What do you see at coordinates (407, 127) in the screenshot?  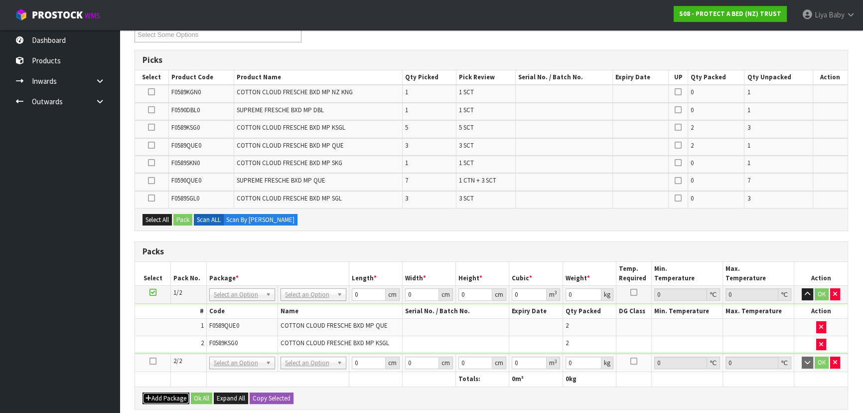 I see `span: 5` at bounding box center [407, 127].